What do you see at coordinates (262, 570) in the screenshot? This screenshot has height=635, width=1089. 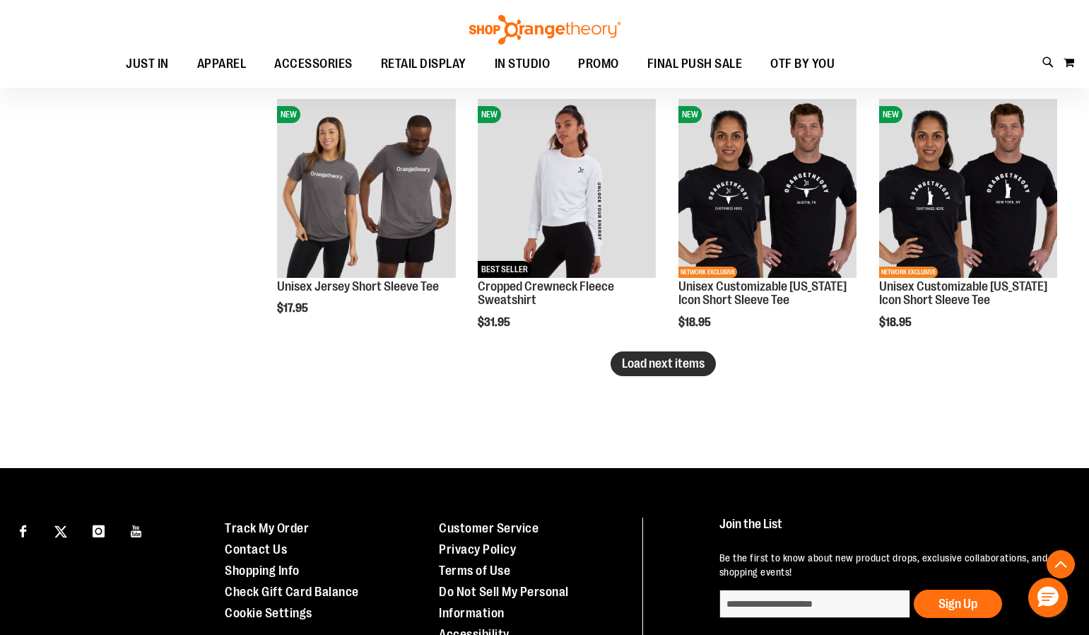 I see `a: Shopping Info` at bounding box center [262, 570].